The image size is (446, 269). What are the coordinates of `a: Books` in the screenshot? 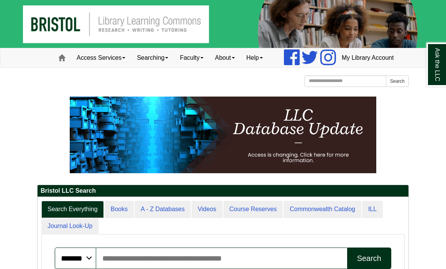 It's located at (119, 209).